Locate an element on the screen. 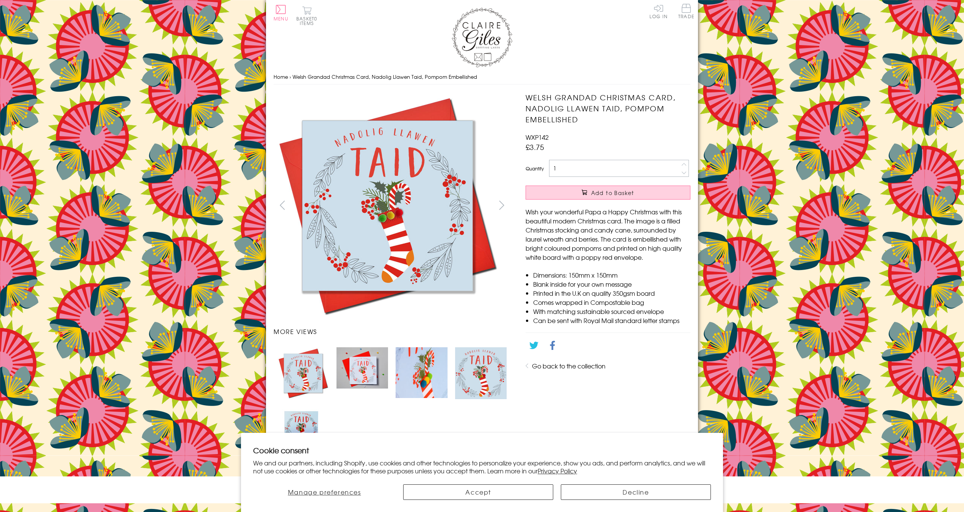 This screenshot has width=964, height=512. li: Dimensions: 150mm x 150mm is located at coordinates (611, 275).